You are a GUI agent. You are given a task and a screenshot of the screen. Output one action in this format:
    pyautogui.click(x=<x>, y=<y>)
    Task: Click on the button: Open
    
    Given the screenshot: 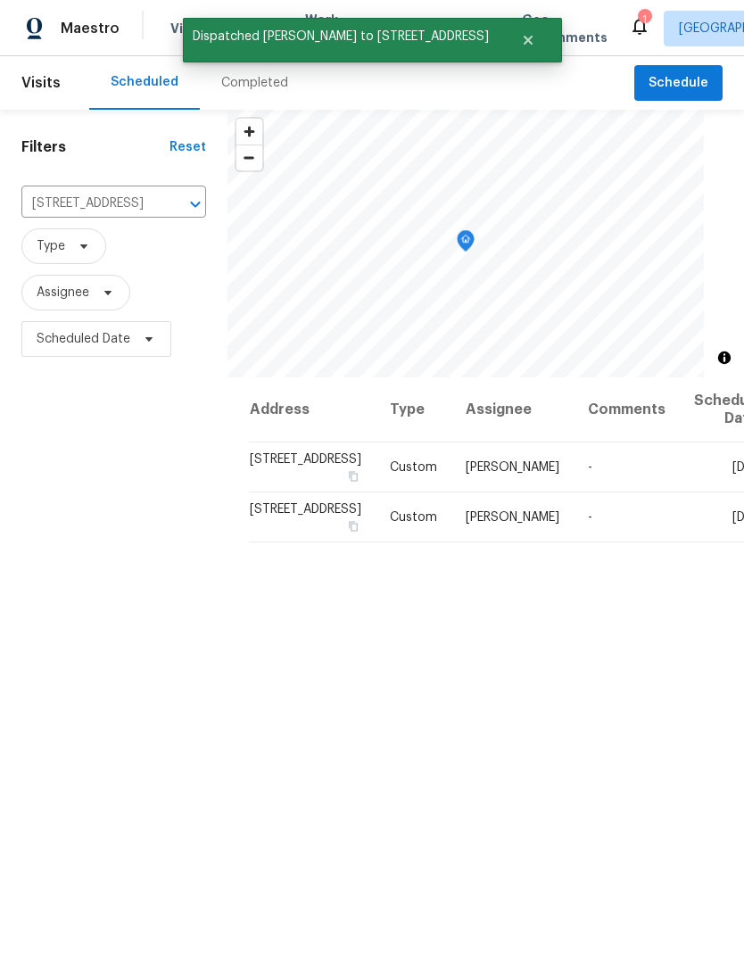 What is the action you would take?
    pyautogui.click(x=195, y=204)
    